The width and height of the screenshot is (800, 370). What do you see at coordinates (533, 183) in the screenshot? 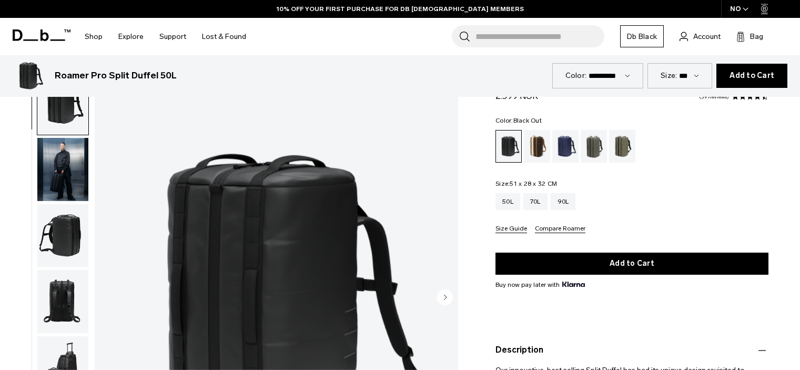
I see `span: 51 x 28 x 32 CM` at bounding box center [533, 183].